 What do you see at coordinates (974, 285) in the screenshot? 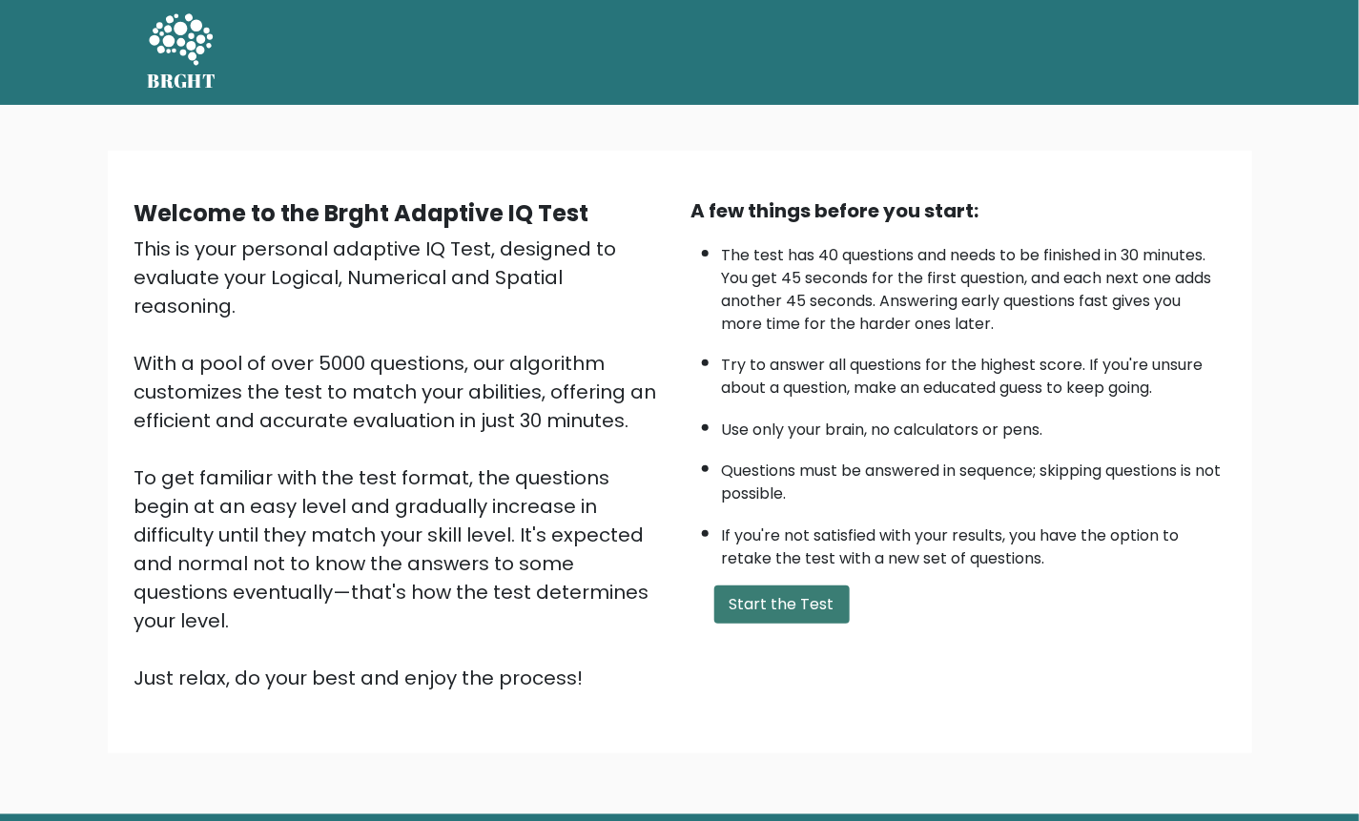
I see `li: The test has 40 questions and needs to be finished in 30 minutes. You get 45 seconds for the firs...` at bounding box center [974, 285].